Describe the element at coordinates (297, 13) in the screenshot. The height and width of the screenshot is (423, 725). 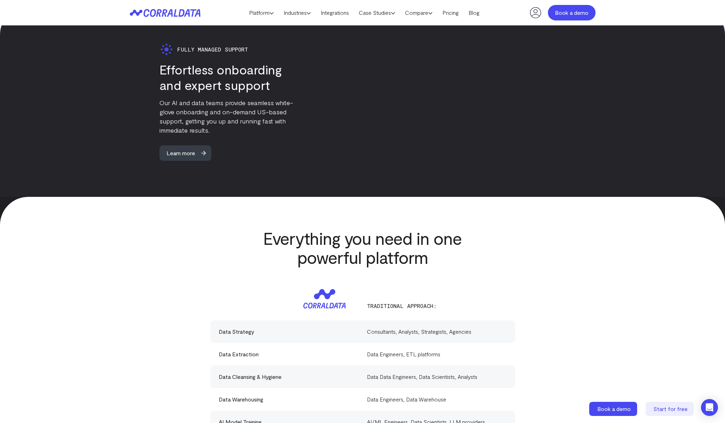
I see `a: Industries` at that location.